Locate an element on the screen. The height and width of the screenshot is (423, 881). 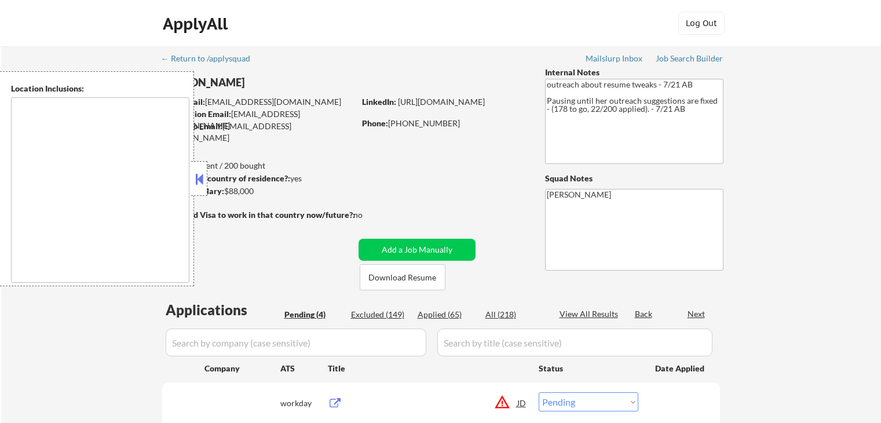
div: Internal Notes is located at coordinates (634, 72).